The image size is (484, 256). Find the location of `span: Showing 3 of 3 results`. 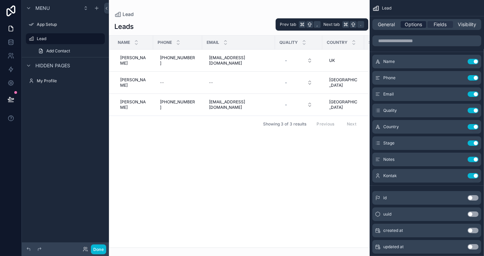

span: Showing 3 of 3 results is located at coordinates (285, 124).